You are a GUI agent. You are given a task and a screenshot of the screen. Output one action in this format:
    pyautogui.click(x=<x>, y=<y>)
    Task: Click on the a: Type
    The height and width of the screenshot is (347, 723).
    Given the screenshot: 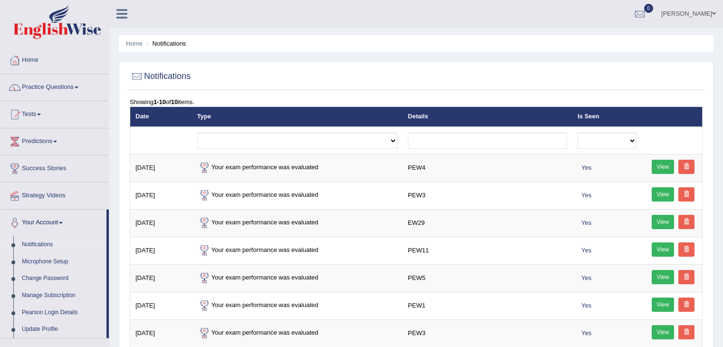 What is the action you would take?
    pyautogui.click(x=204, y=116)
    